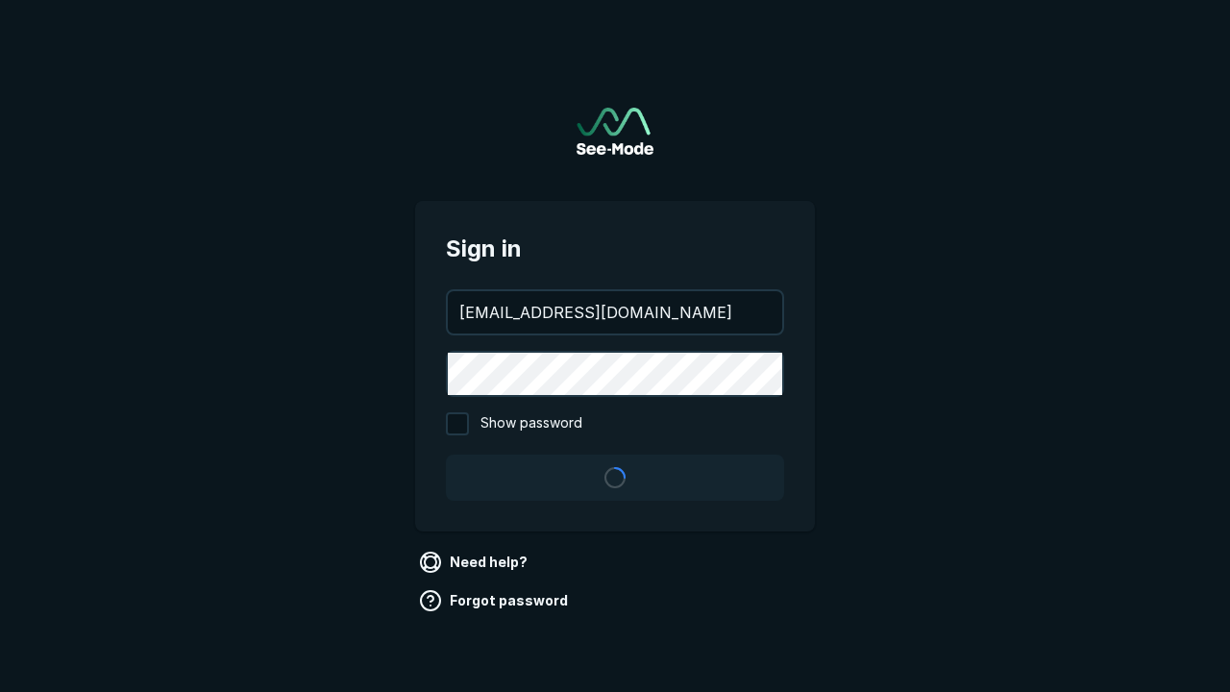 The height and width of the screenshot is (692, 1230). Describe the element at coordinates (615, 249) in the screenshot. I see `span: Sign in` at that location.